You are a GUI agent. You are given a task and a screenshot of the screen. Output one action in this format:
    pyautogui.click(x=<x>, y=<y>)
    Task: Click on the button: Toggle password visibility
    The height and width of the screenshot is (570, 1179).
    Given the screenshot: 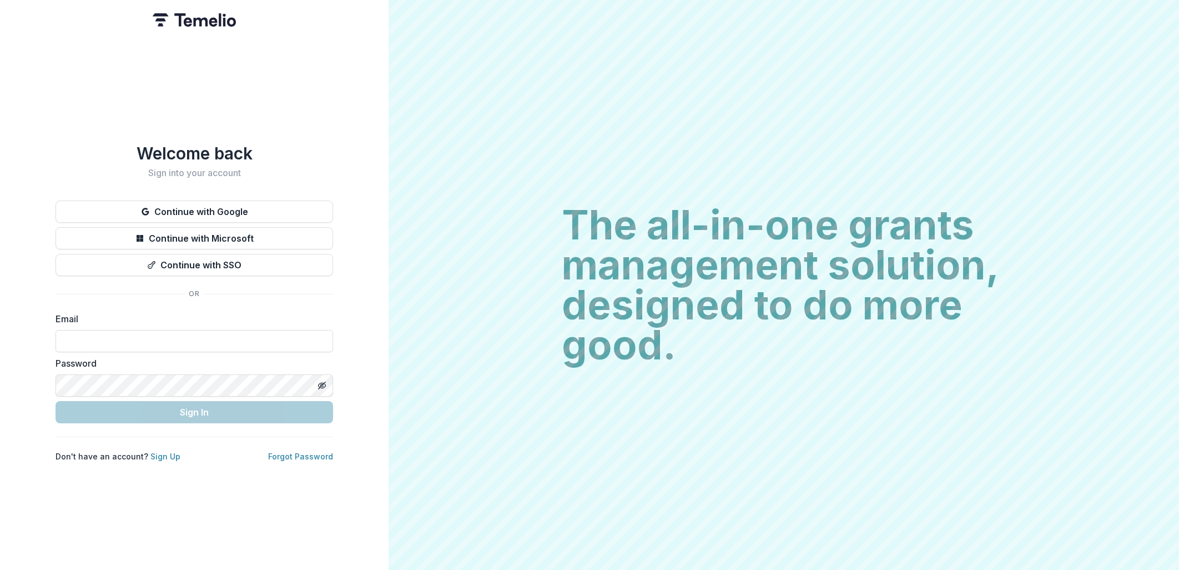 What is the action you would take?
    pyautogui.click(x=322, y=385)
    